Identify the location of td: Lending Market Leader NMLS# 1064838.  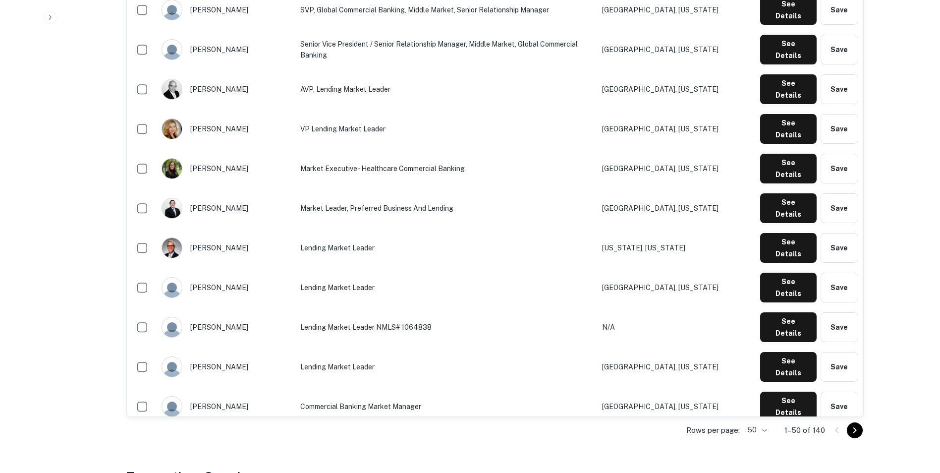
(446, 327).